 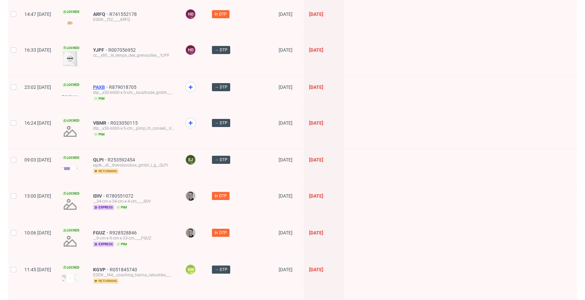 What do you see at coordinates (101, 14) in the screenshot?
I see `a: ARFQ` at bounding box center [101, 14].